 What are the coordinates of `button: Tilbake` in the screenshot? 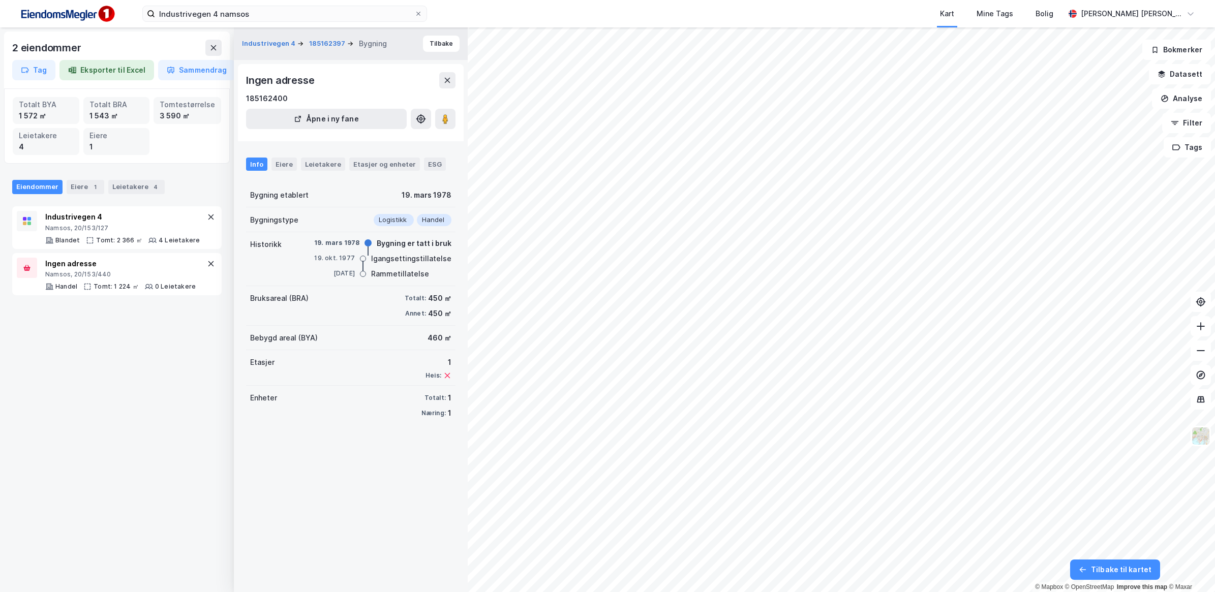 It's located at (441, 44).